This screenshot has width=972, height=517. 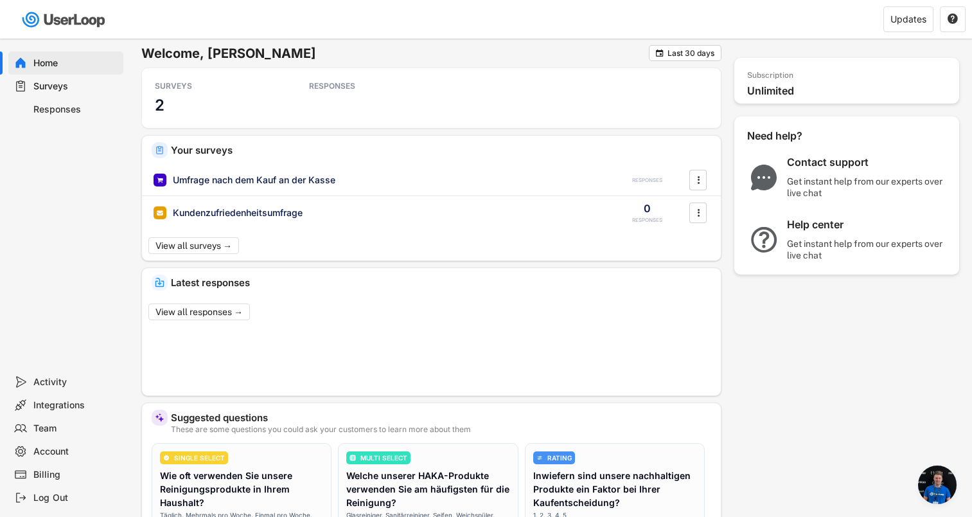 What do you see at coordinates (867, 224) in the screenshot?
I see `div: Help center` at bounding box center [867, 224].